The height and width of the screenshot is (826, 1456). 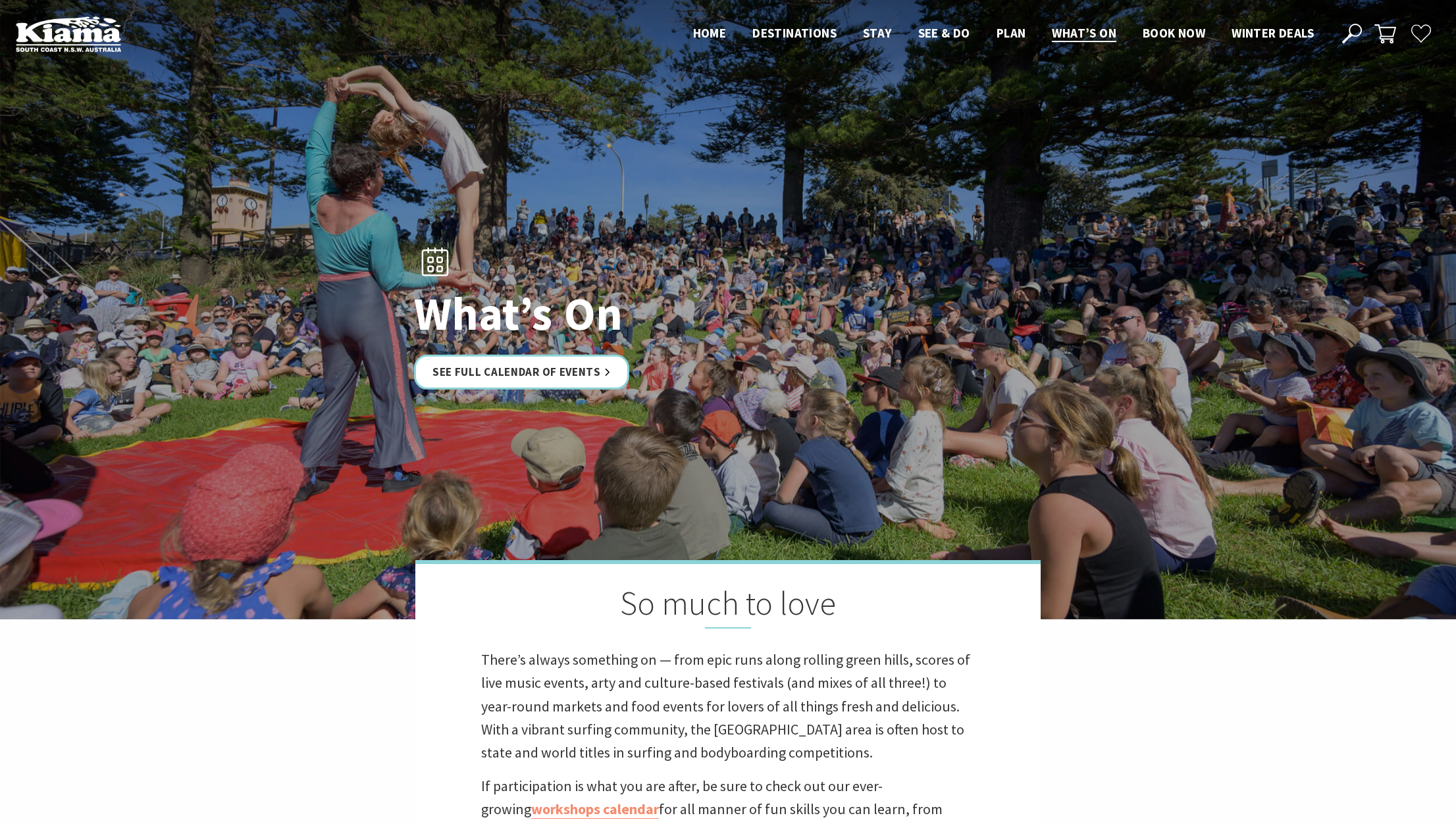 I want to click on span: See & Do, so click(x=945, y=33).